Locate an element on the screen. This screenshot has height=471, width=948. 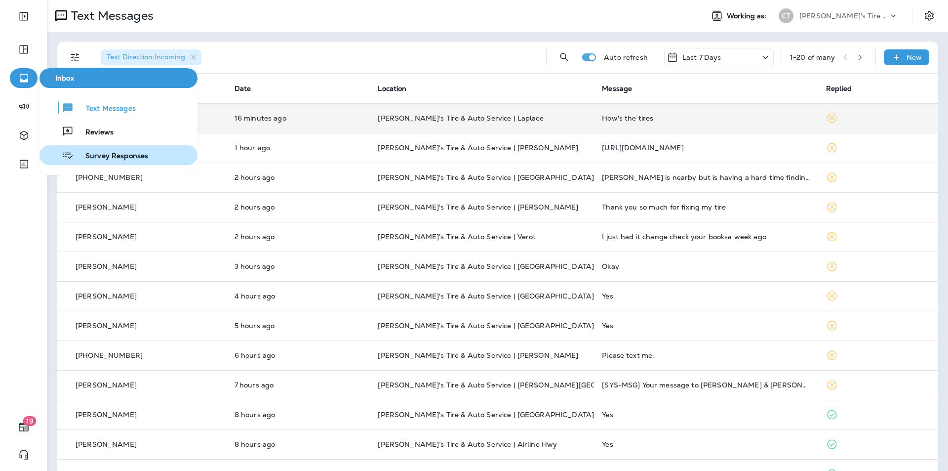
span: Working as: is located at coordinates (748, 16).